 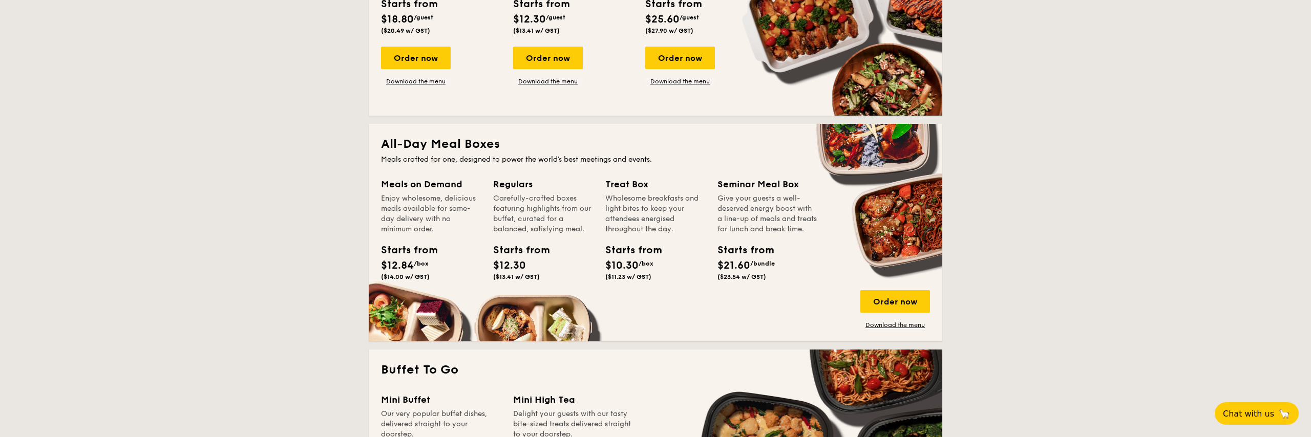 What do you see at coordinates (397, 19) in the screenshot?
I see `span: $18.80` at bounding box center [397, 19].